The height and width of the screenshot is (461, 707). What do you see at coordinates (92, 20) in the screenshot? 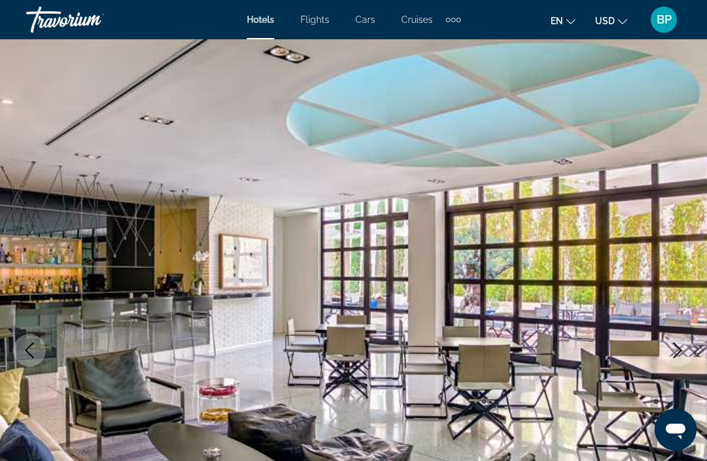
I see `a: Travorium` at bounding box center [92, 20].